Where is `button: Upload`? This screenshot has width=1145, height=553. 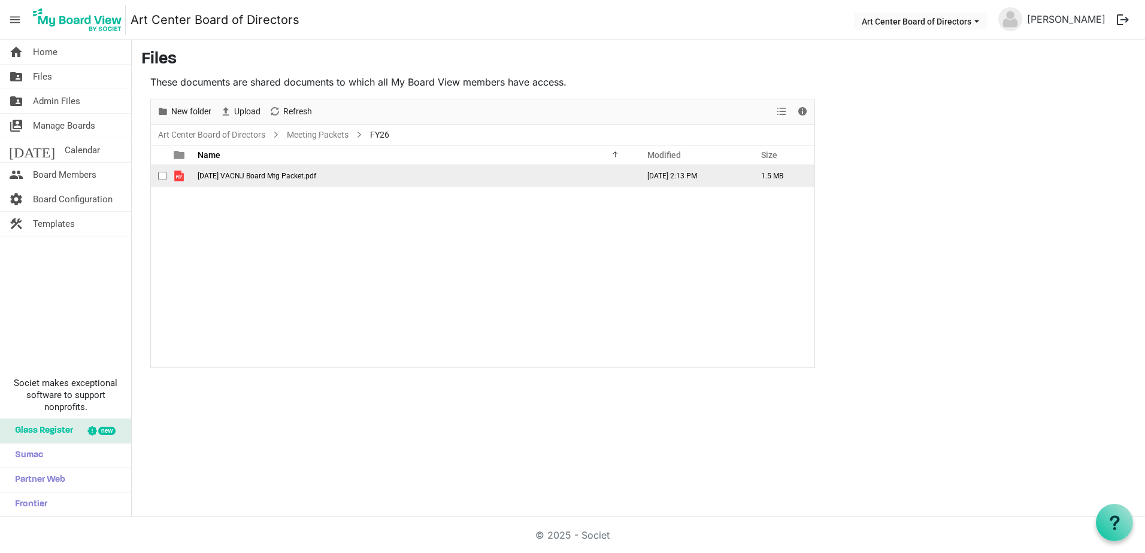
button: Upload is located at coordinates (240, 111).